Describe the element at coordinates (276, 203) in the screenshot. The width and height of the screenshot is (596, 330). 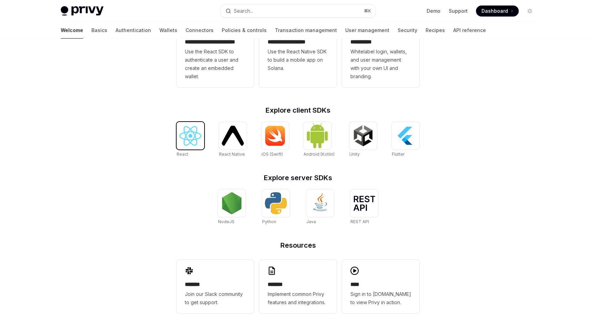
I see `img: Python` at that location.